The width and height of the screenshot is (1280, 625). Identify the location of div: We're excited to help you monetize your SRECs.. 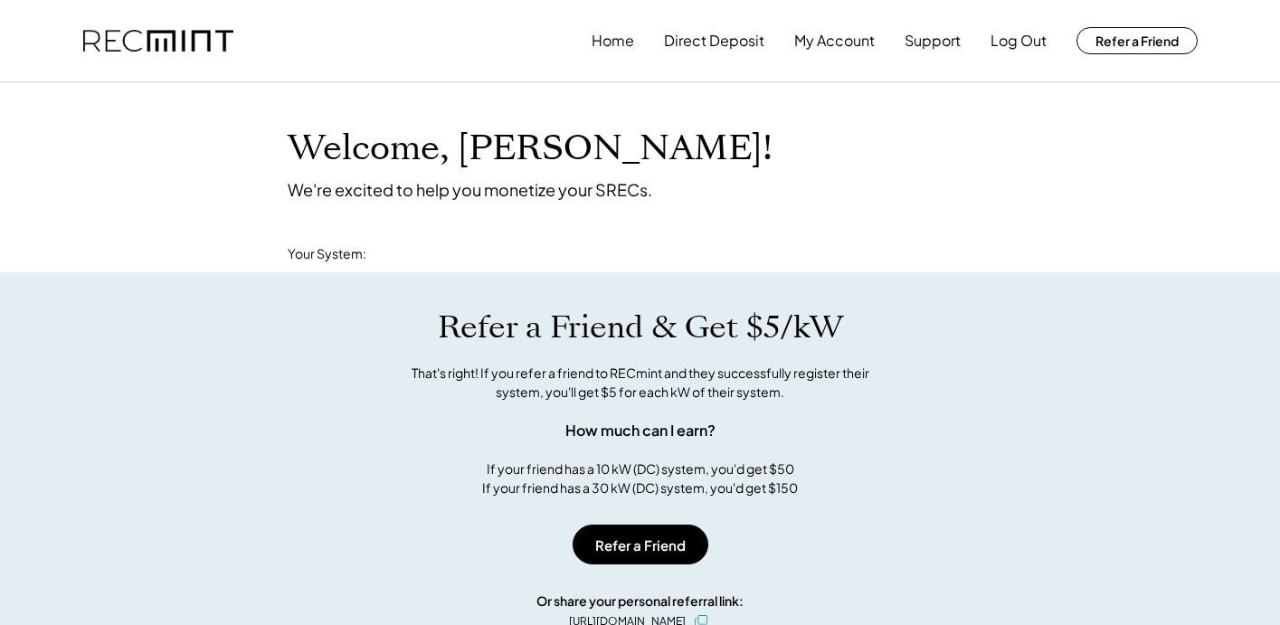
(470, 189).